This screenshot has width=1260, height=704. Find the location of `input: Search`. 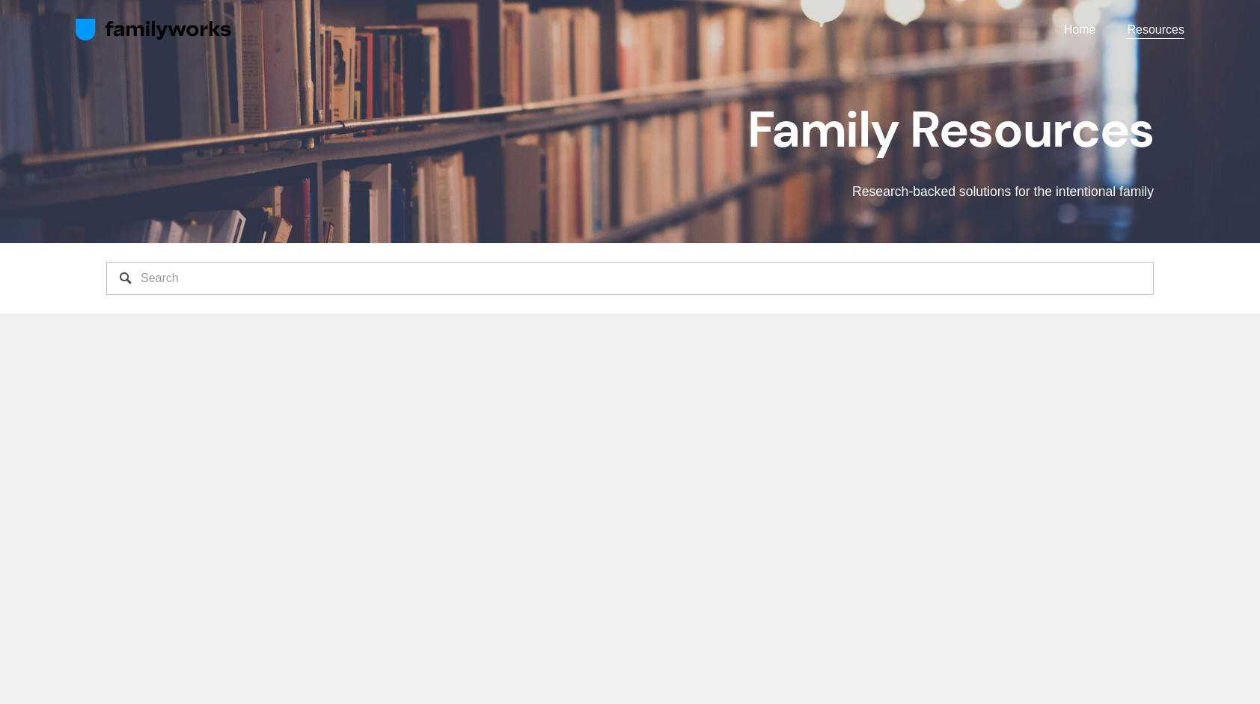

input: Search is located at coordinates (630, 278).